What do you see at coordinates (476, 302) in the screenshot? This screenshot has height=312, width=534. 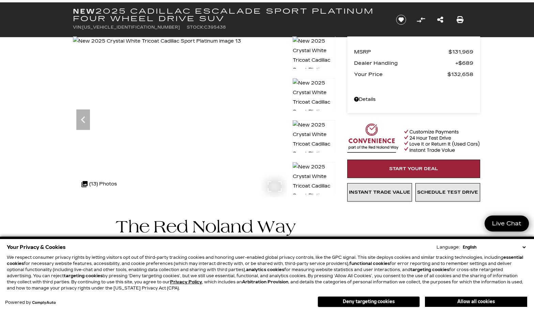 I see `button: Allow all cookies` at bounding box center [476, 302].